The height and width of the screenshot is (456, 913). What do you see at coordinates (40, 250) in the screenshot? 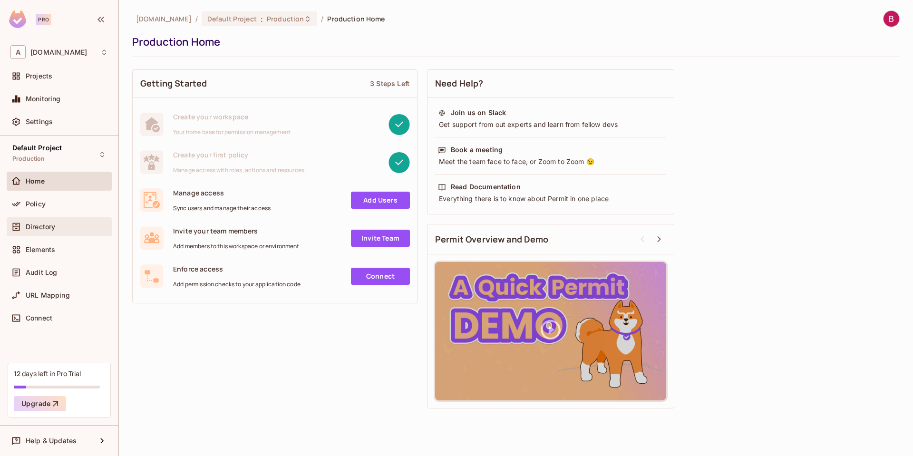
I see `span: Elements` at bounding box center [40, 250].